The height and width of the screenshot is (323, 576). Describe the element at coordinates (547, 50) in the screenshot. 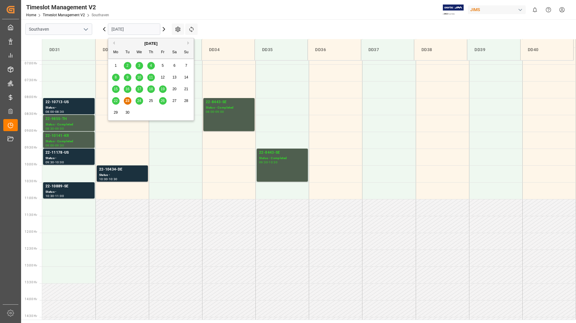

I see `div: DD40` at that location.